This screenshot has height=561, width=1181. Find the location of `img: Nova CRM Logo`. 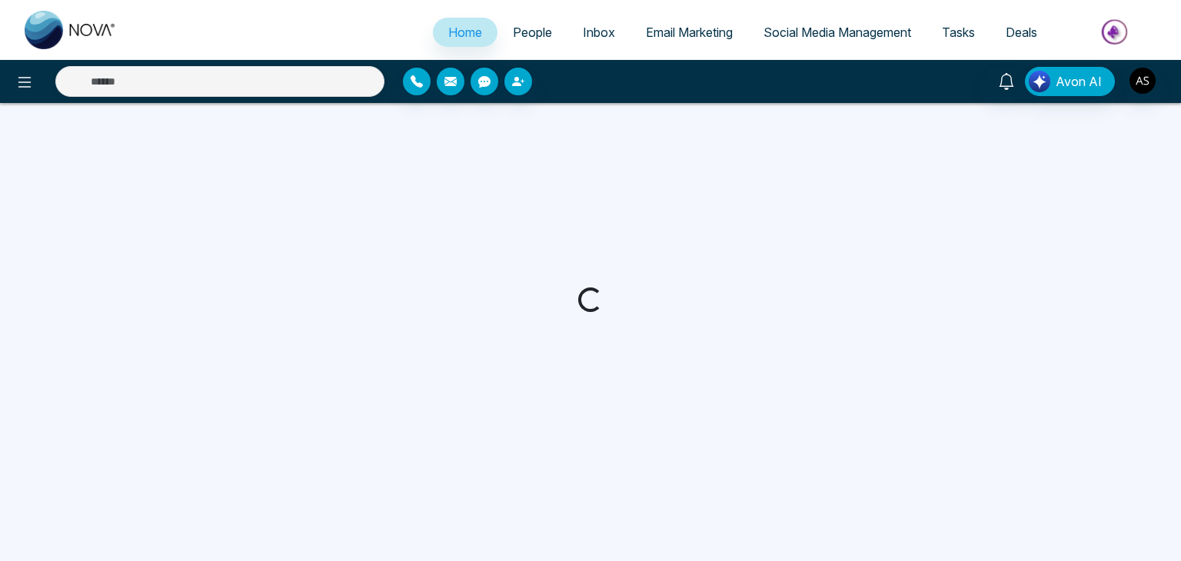

img: Nova CRM Logo is located at coordinates (71, 30).